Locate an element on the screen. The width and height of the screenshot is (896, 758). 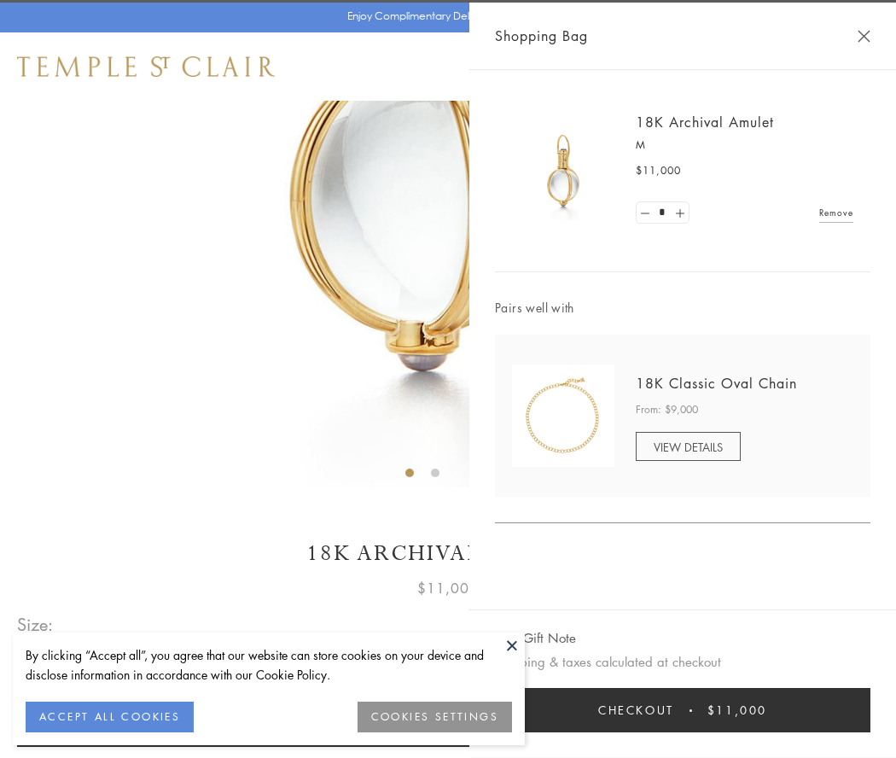
a: 18K Classic Oval Chain is located at coordinates (716, 383).